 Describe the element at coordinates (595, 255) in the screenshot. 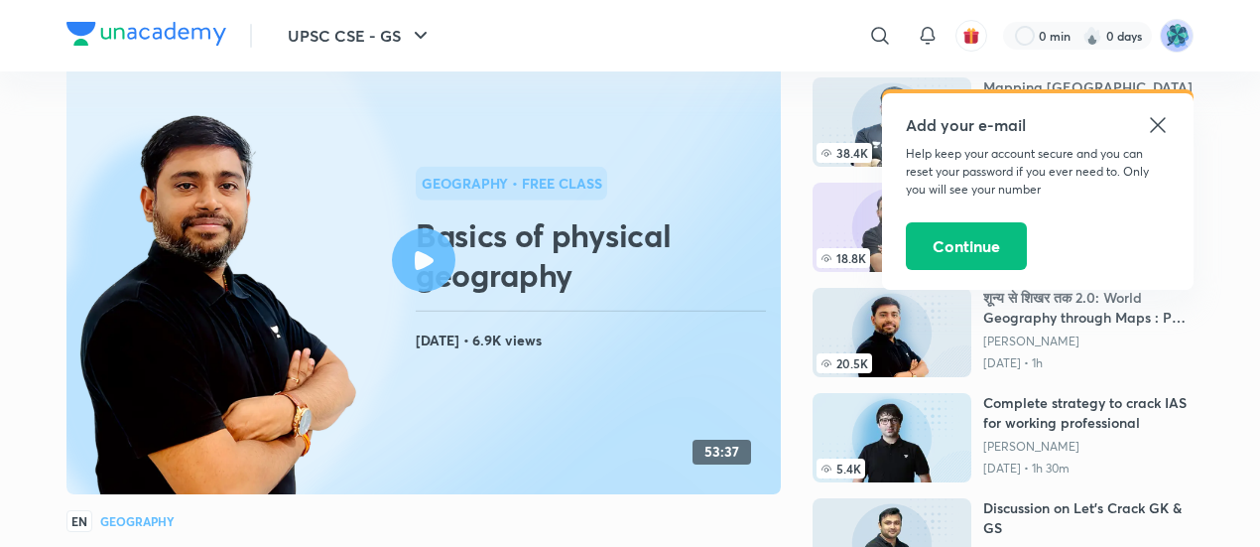

I see `h2: Basics of physical geography` at that location.